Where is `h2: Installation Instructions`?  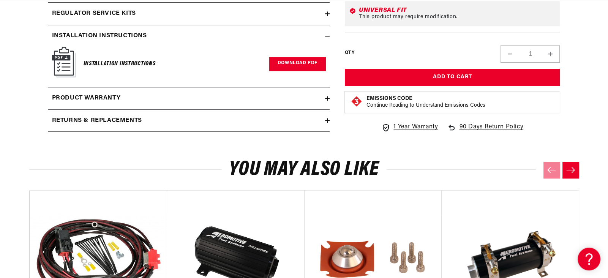 h2: Installation Instructions is located at coordinates (100, 36).